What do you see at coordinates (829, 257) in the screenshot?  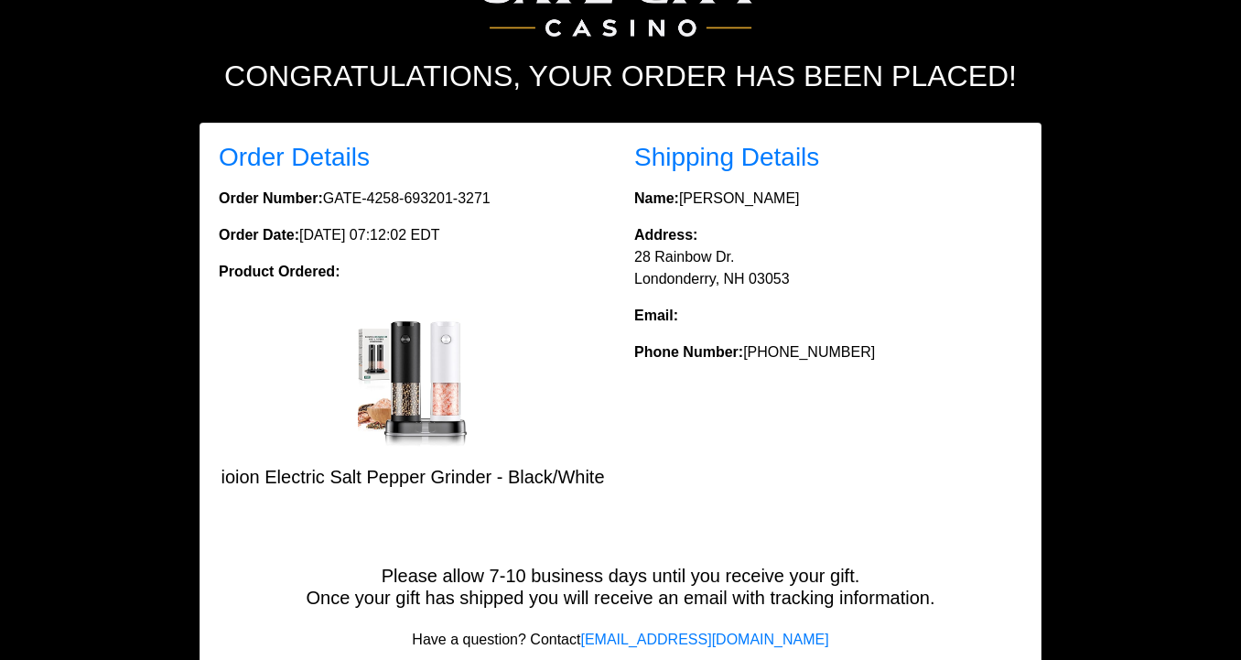 I see `p: 28 Rainbow Dr. Londonderry, NH 03053` at bounding box center [829, 257].